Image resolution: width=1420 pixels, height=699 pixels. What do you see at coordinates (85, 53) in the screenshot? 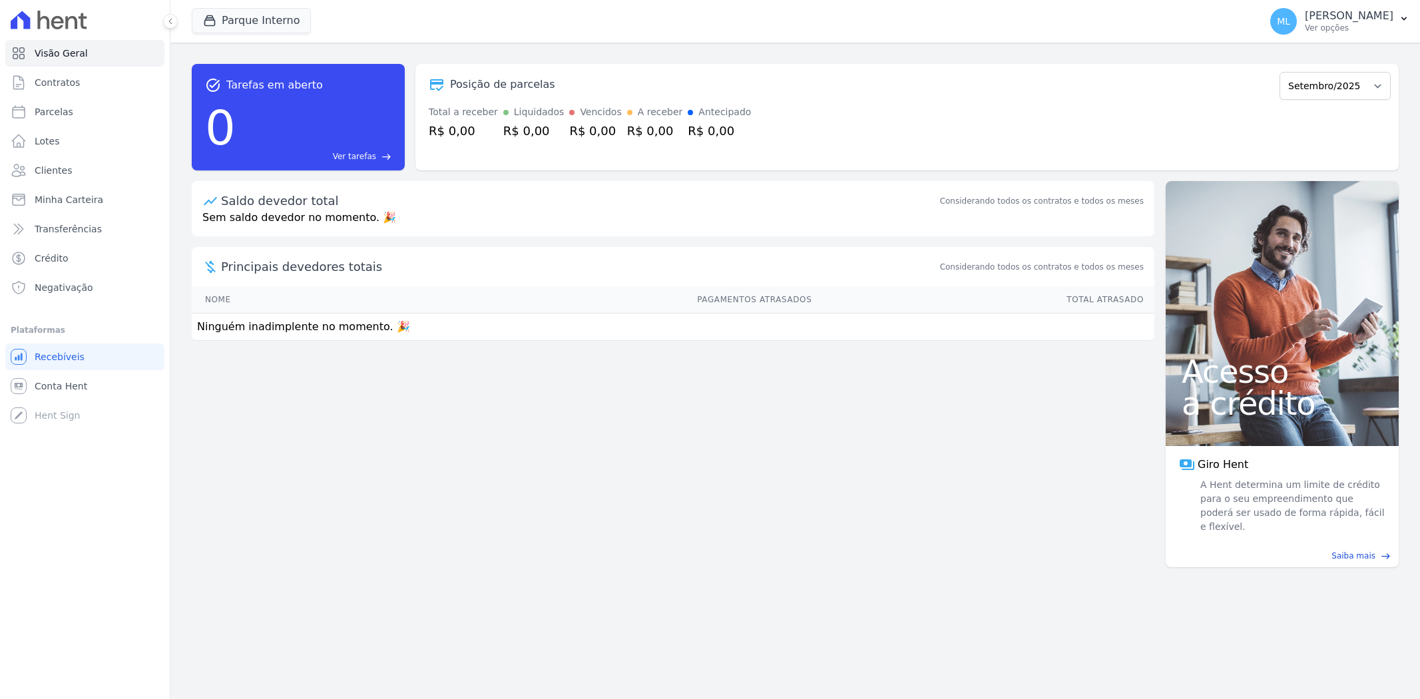
I see `a: Visão Geral` at bounding box center [85, 53].